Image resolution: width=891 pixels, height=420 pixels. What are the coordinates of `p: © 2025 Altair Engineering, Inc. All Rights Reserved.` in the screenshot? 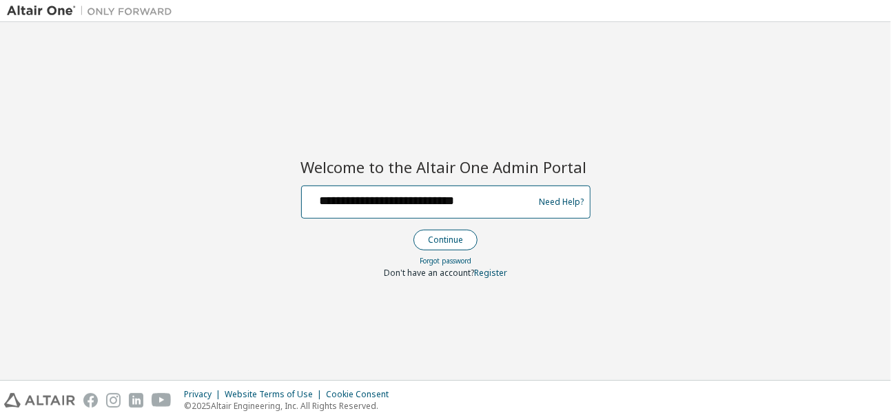 It's located at (290, 405).